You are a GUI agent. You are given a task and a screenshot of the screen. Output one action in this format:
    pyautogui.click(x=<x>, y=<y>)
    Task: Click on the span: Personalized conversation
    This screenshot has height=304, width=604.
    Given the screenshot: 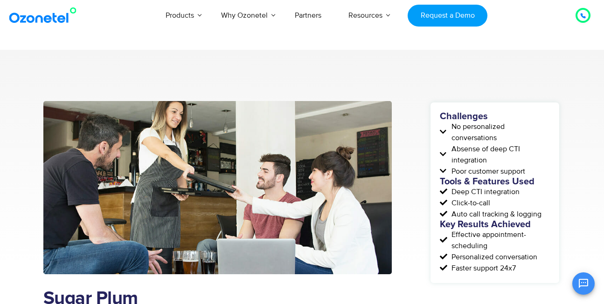 What is the action you would take?
    pyautogui.click(x=493, y=257)
    